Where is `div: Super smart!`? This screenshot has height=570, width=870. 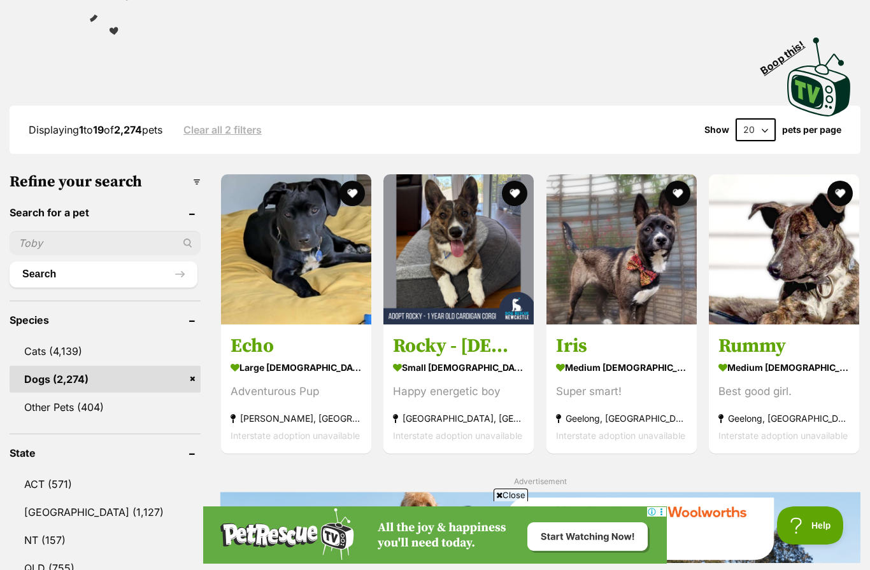 div: Super smart! is located at coordinates (621, 392).